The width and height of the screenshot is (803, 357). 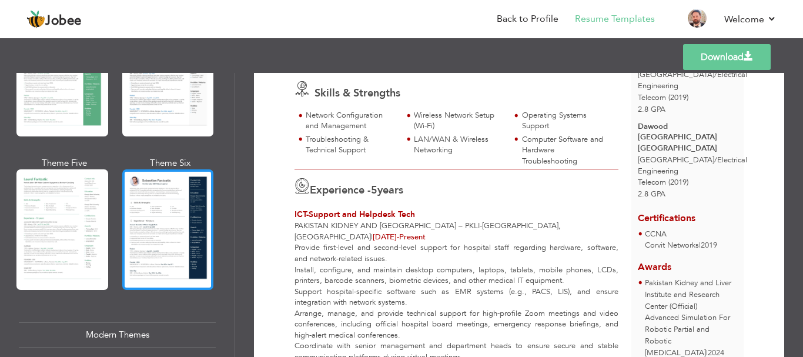 I want to click on a: Welcome, so click(x=750, y=19).